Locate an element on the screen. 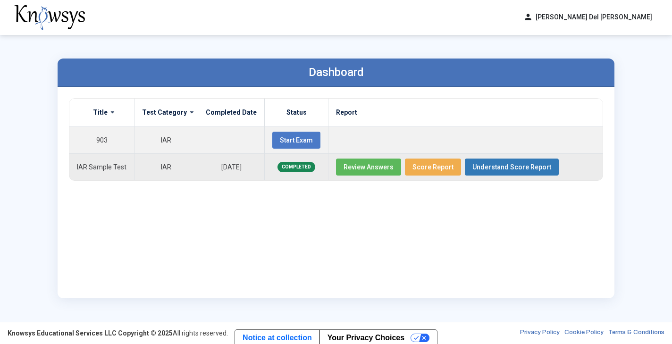  a: Privacy Policy is located at coordinates (540, 333).